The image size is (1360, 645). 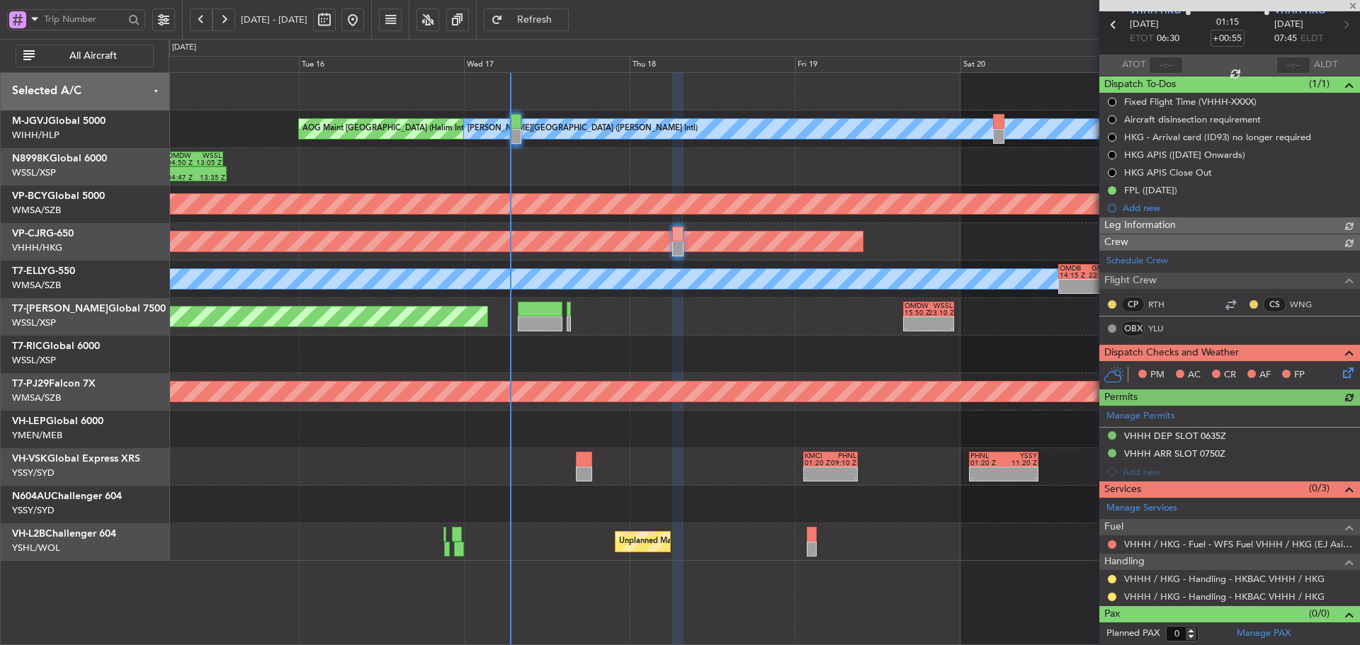 I want to click on a: VP-CJRG-650, so click(x=43, y=234).